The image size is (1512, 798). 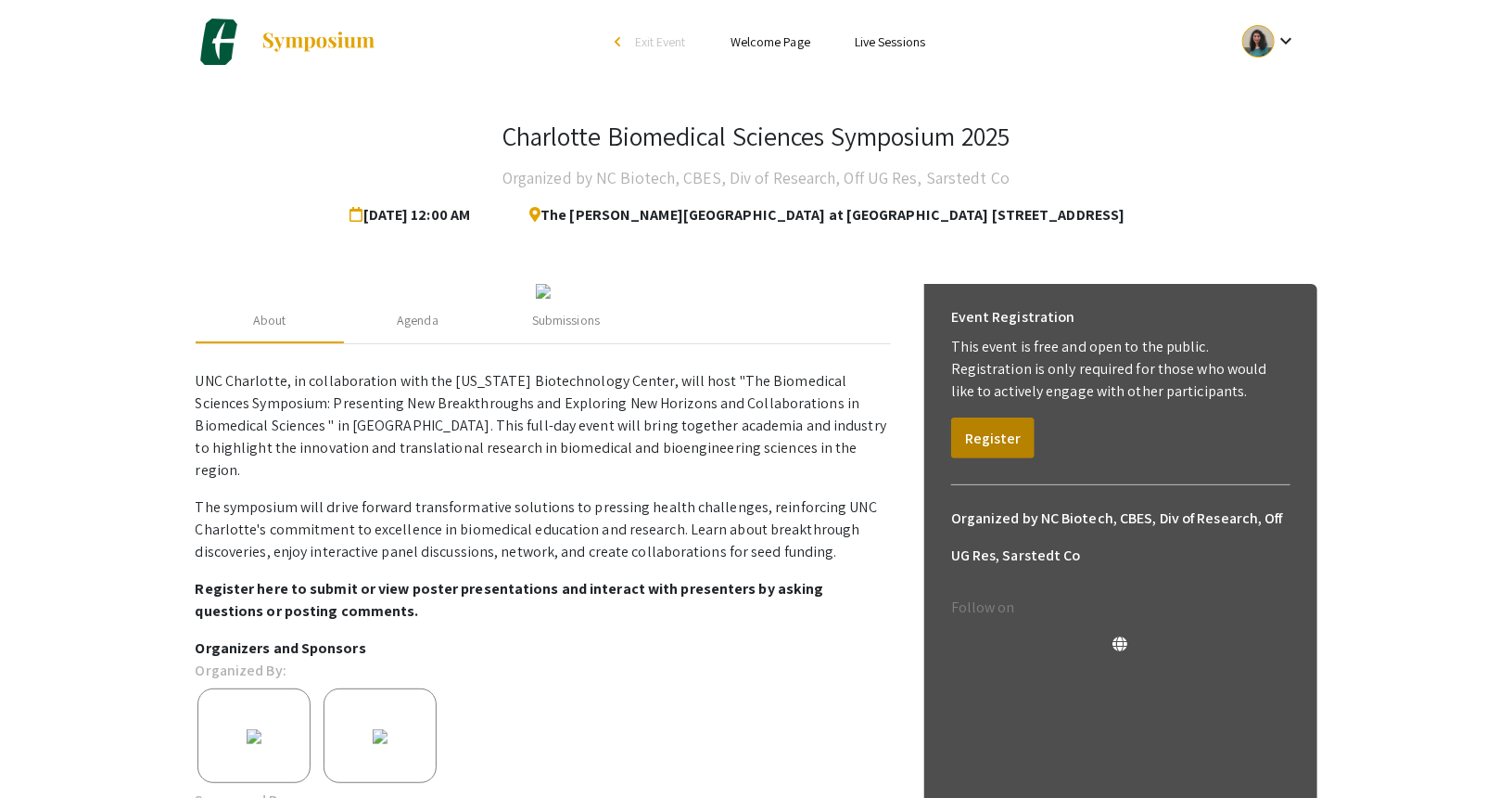 I want to click on div: Agenda, so click(x=417, y=320).